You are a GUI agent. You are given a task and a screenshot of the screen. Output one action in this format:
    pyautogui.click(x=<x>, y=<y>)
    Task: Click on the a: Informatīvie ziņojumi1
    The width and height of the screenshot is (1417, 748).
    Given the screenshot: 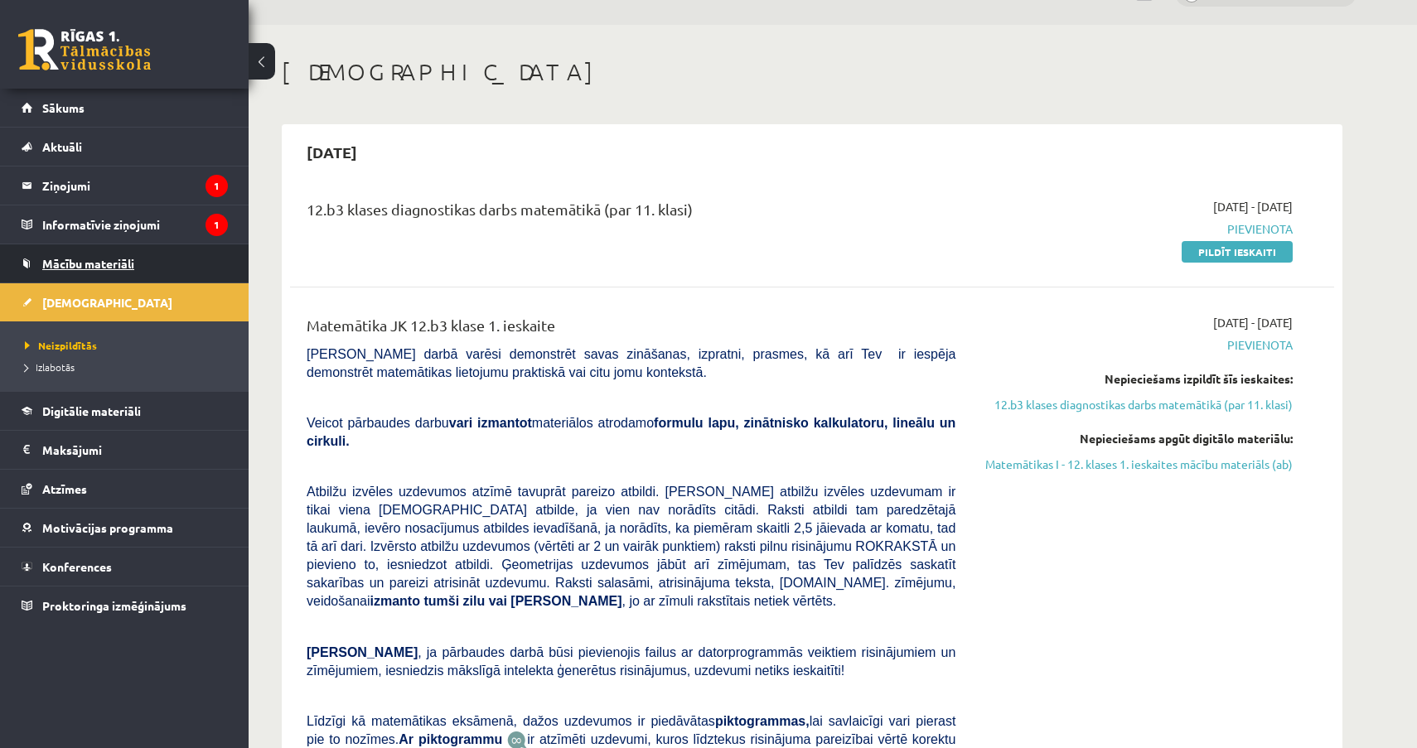 What is the action you would take?
    pyautogui.click(x=124, y=225)
    